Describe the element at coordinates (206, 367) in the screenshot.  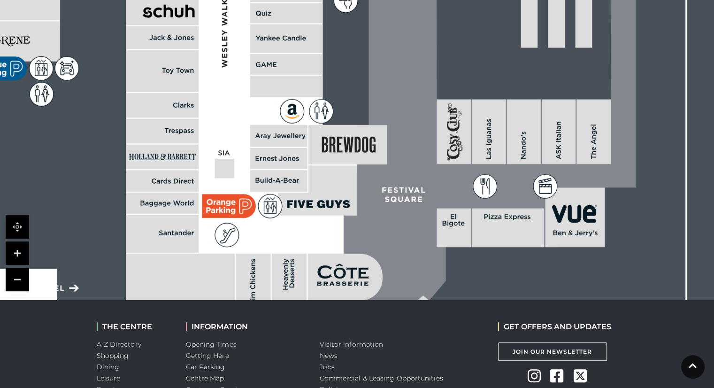
I see `a: Car Parking` at that location.